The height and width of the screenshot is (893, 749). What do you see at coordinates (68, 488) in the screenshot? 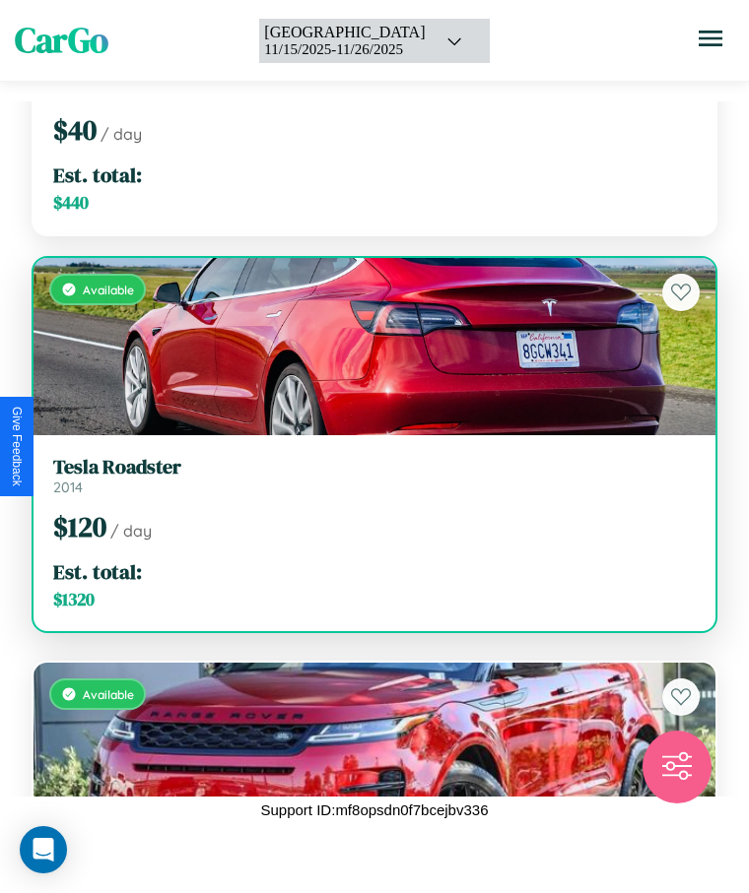
I see `span: 2014` at bounding box center [68, 488].